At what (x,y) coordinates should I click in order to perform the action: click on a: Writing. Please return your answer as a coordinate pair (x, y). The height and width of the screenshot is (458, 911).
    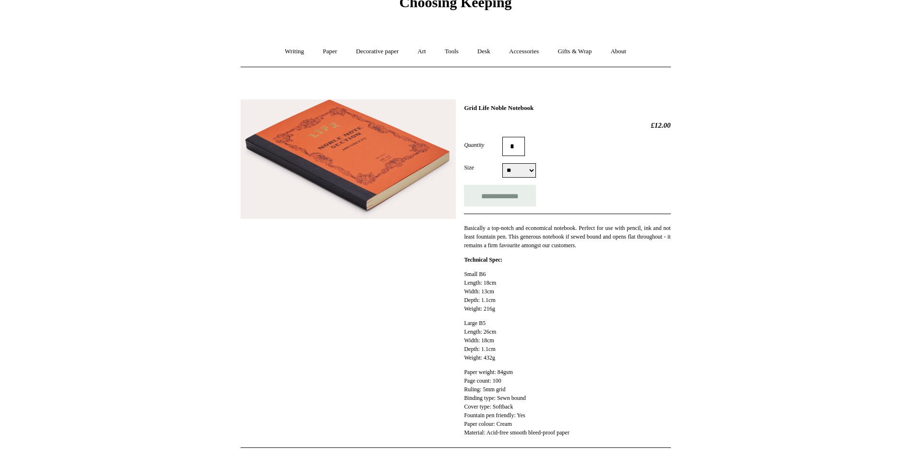
    Looking at the image, I should click on (294, 51).